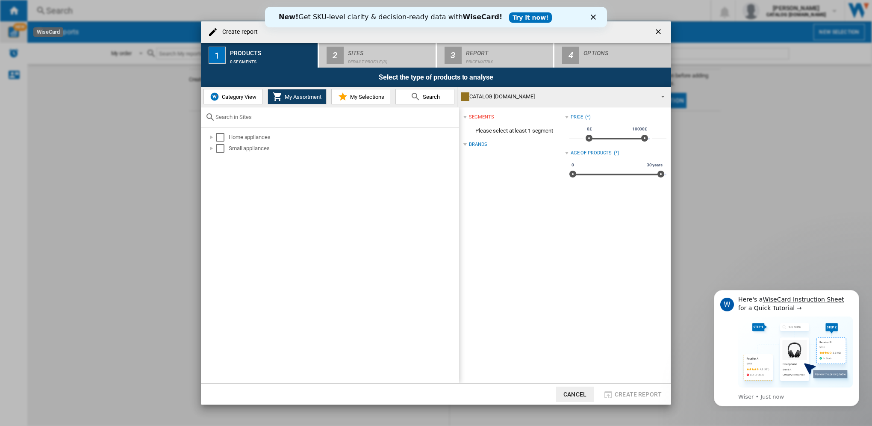 This screenshot has height=426, width=872. What do you see at coordinates (217, 10) in the screenshot?
I see `b: WiseCard!` at bounding box center [217, 10].